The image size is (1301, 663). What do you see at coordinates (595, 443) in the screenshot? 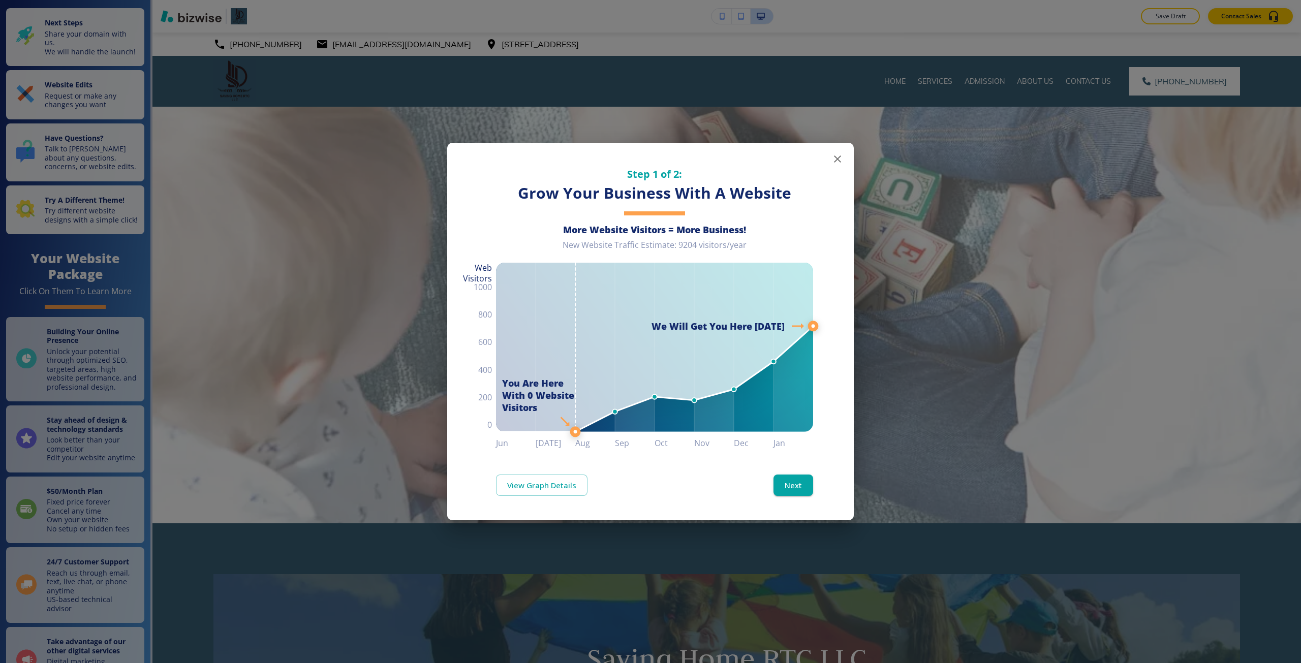
I see `h6: Aug` at bounding box center [595, 443].